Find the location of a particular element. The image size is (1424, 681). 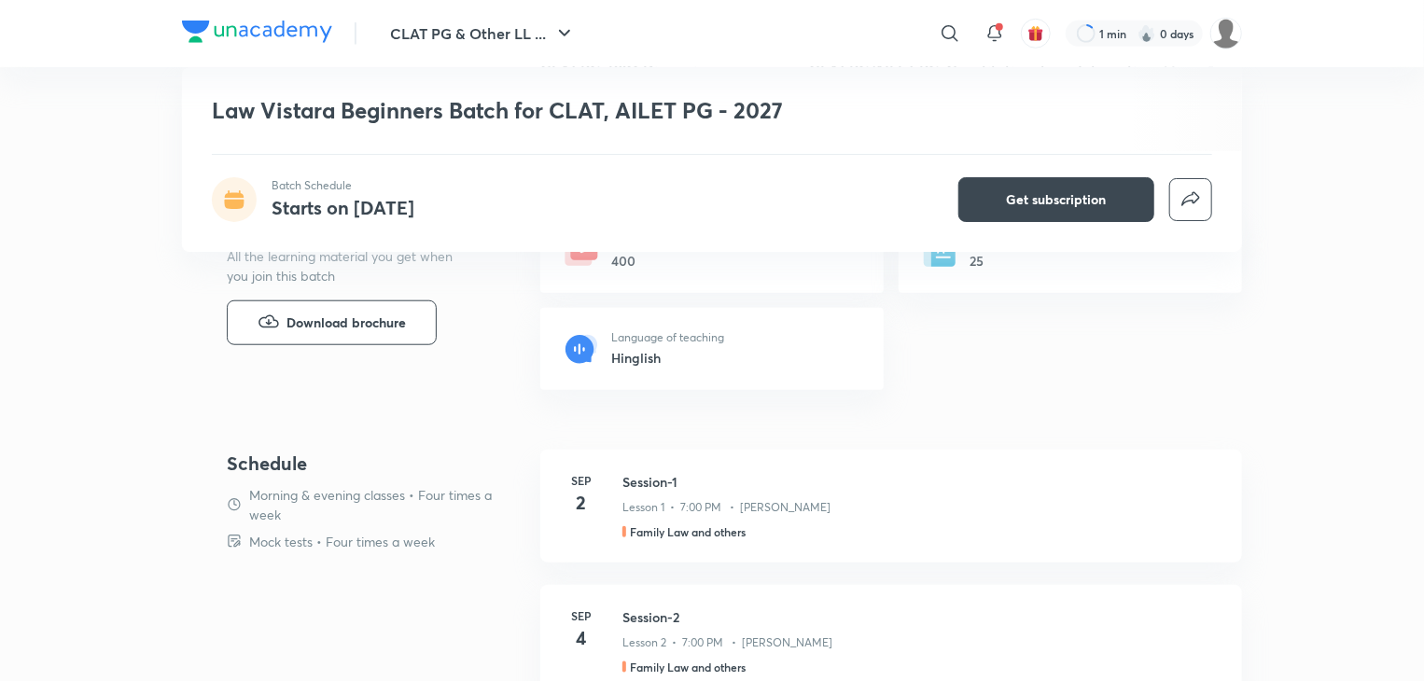

button: CLAT PG & Other LL ... is located at coordinates (482, 34).